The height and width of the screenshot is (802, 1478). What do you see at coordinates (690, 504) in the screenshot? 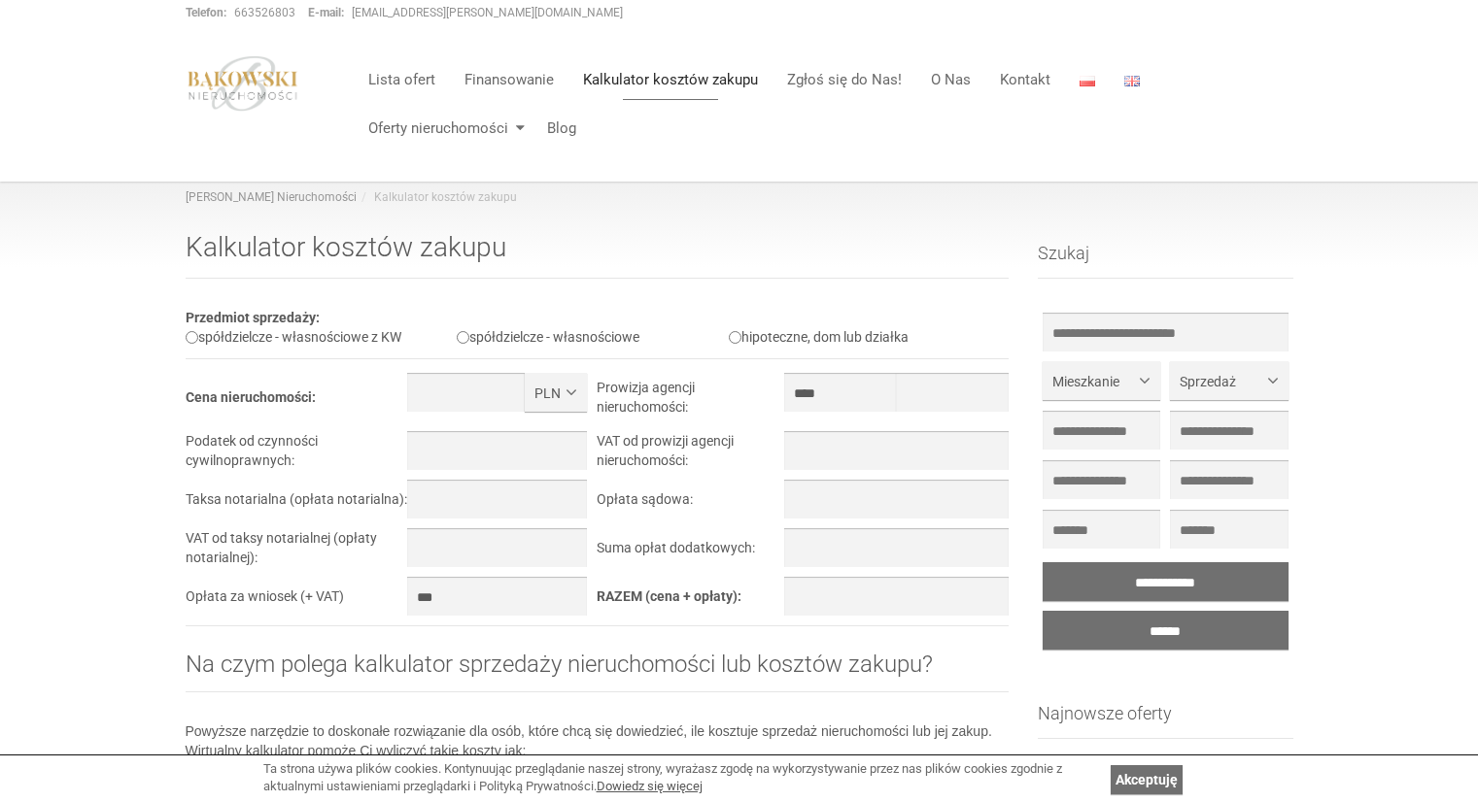
I see `td: Opłata sądowa:` at bounding box center [690, 504].